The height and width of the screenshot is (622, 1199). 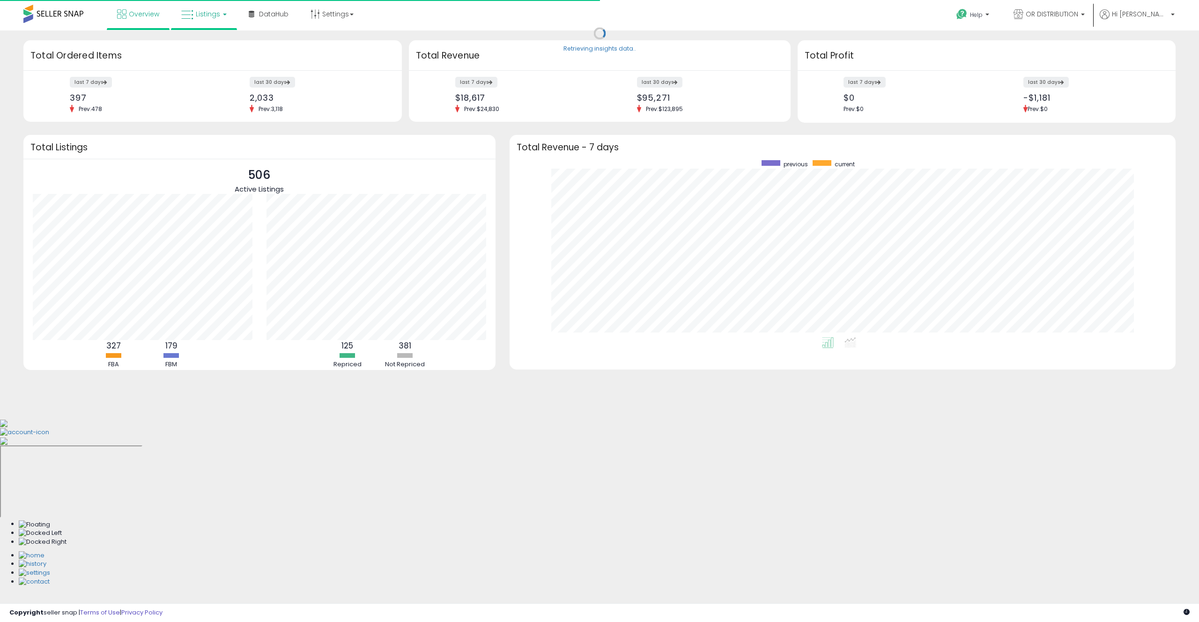 What do you see at coordinates (1052, 14) in the screenshot?
I see `span: OR DISTRIBUTION` at bounding box center [1052, 14].